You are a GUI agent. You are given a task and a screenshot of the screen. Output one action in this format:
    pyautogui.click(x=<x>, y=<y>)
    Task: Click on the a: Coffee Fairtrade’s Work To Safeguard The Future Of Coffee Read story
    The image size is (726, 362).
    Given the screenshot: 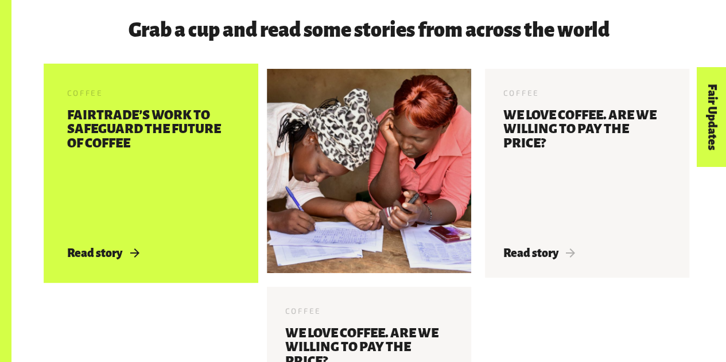 What is the action you would take?
    pyautogui.click(x=151, y=173)
    